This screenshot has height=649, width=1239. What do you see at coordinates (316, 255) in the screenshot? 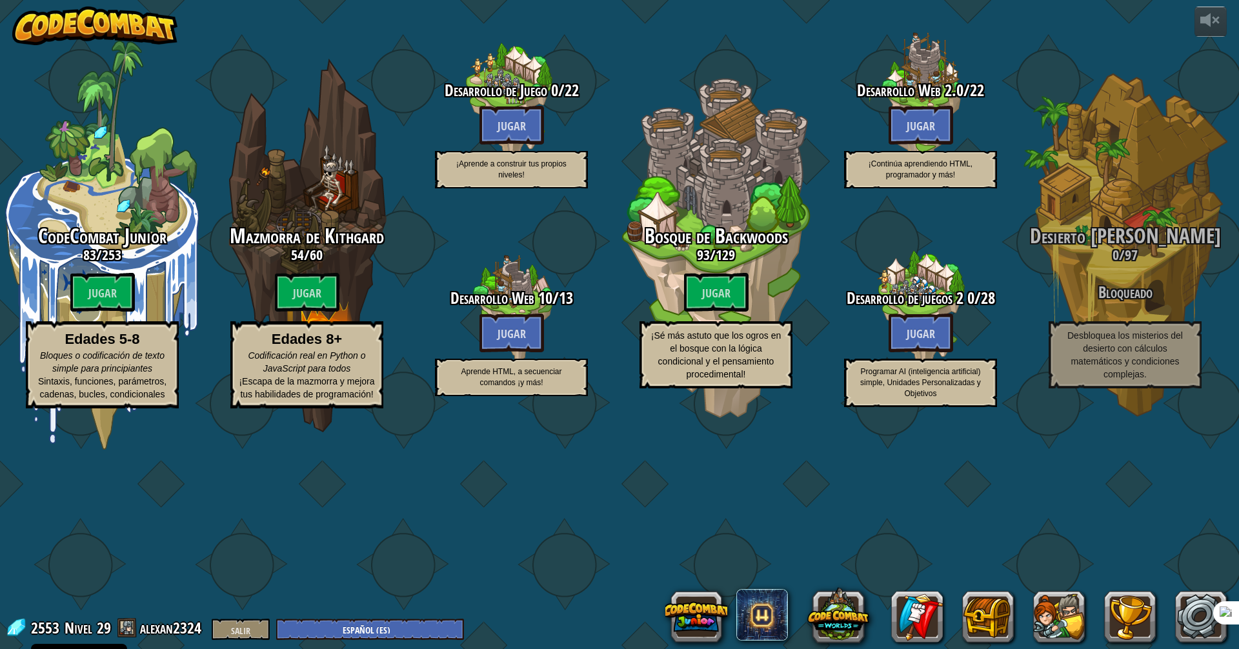
I see `font: 60` at bounding box center [316, 255].